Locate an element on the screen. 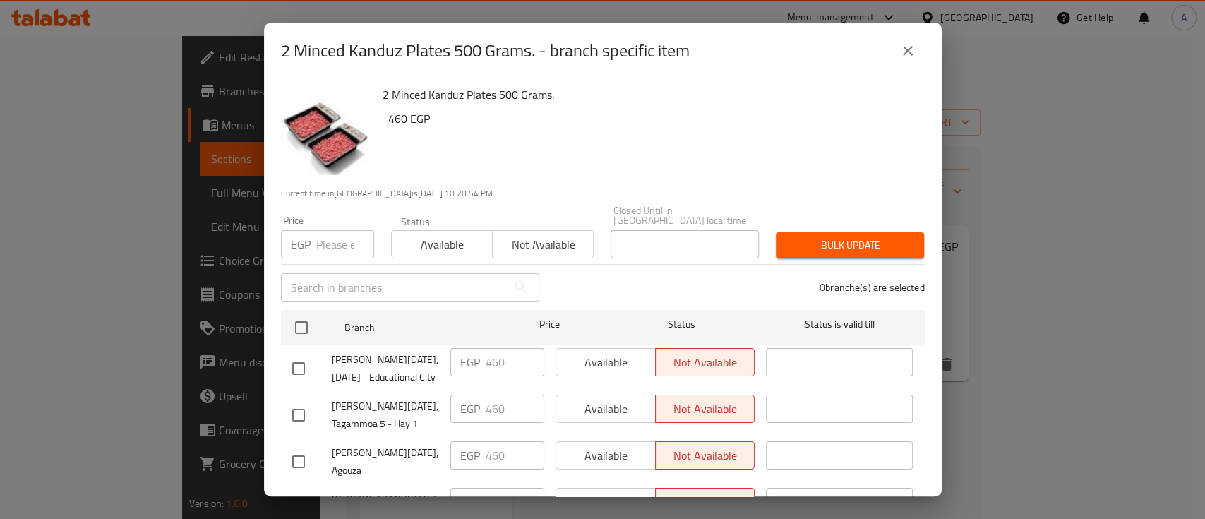 This screenshot has width=1205, height=519. span: Price is located at coordinates (549, 324).